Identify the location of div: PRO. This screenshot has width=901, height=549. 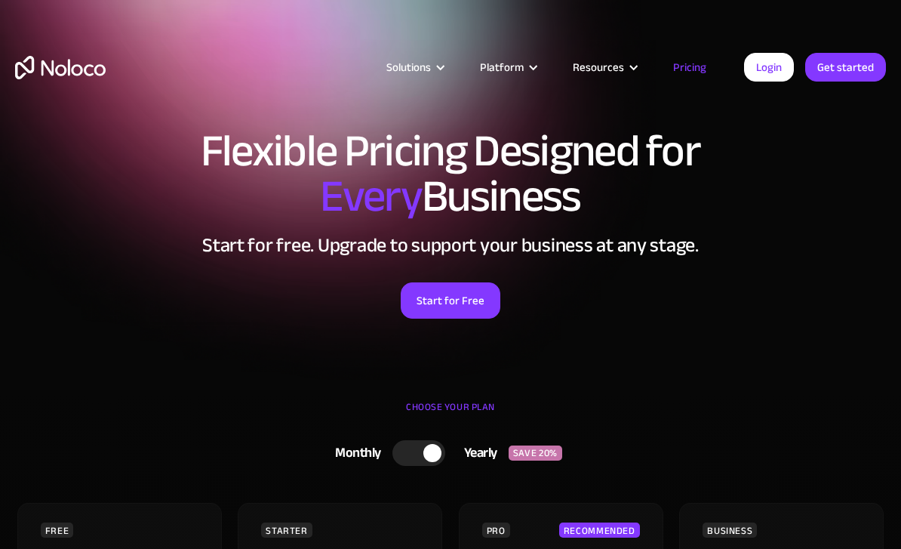
(496, 530).